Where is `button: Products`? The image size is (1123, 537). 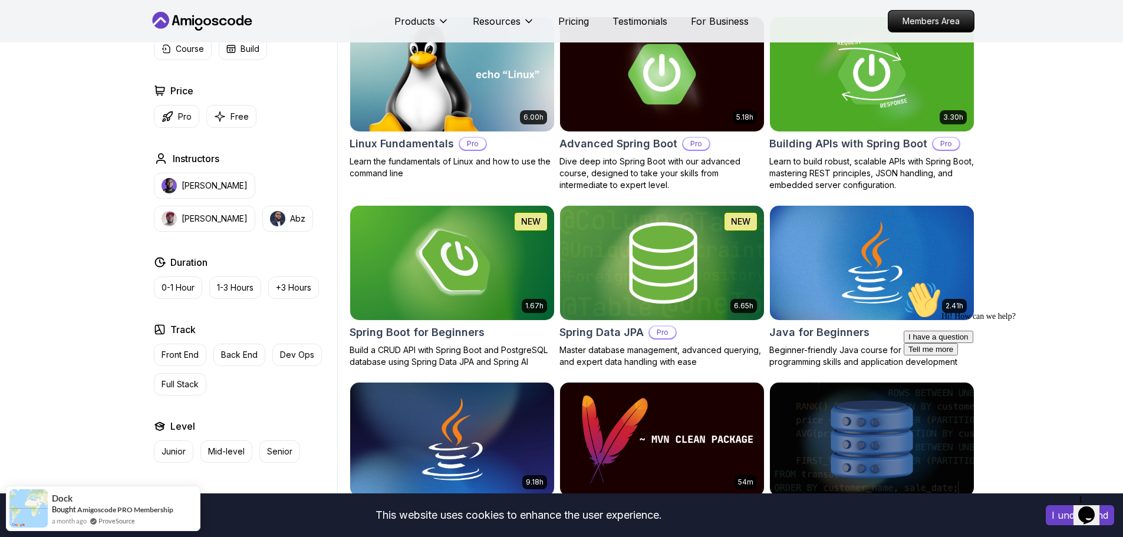
button: Products is located at coordinates (422, 26).